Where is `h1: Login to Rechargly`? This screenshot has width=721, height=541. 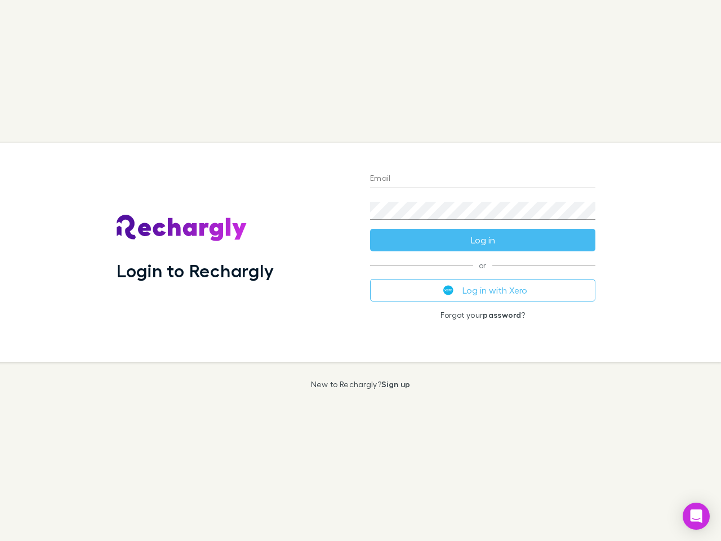
h1: Login to Rechargly is located at coordinates (195, 271).